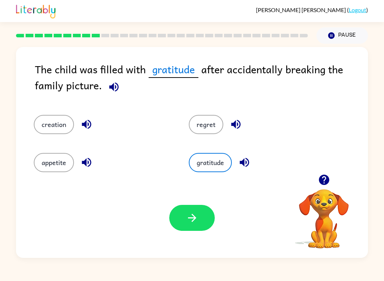  I want to click on img: Literably, so click(36, 11).